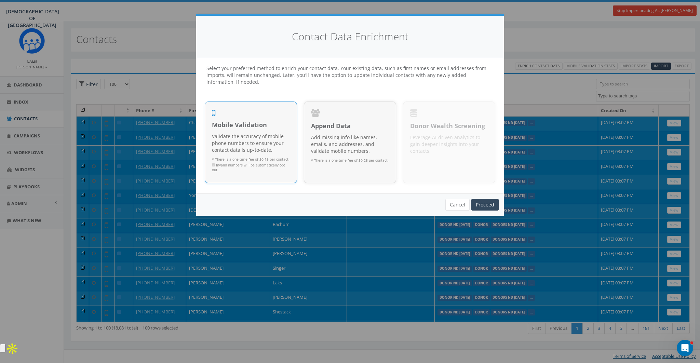 The width and height of the screenshot is (700, 363). What do you see at coordinates (350, 75) in the screenshot?
I see `h4: Select your preferred method to enrich your contact data. Your existing data, such as first names...` at bounding box center [350, 75].